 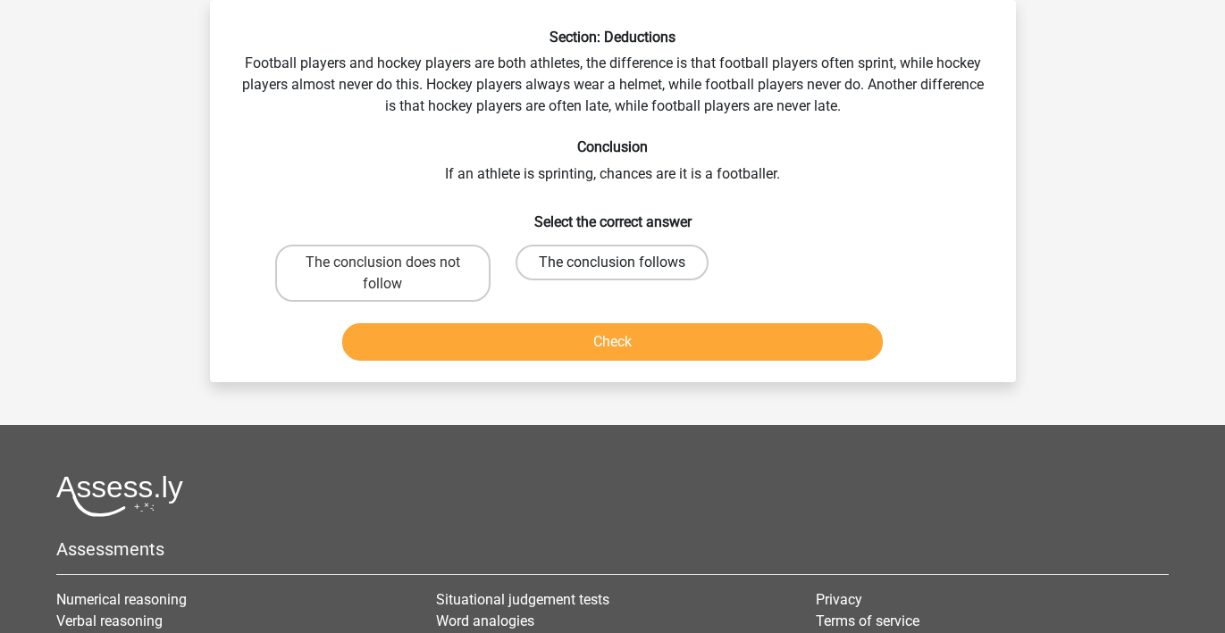 What do you see at coordinates (613, 198) in the screenshot?
I see `div: Football players and hockey players are both athletes, the difference is that football players of...` at bounding box center [613, 198].